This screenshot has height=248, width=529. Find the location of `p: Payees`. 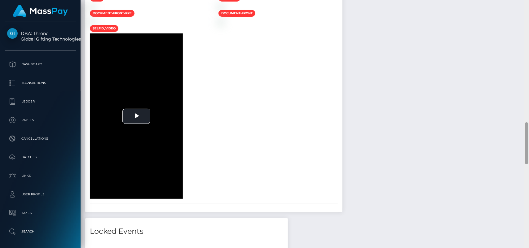

p: Payees is located at coordinates (40, 120).